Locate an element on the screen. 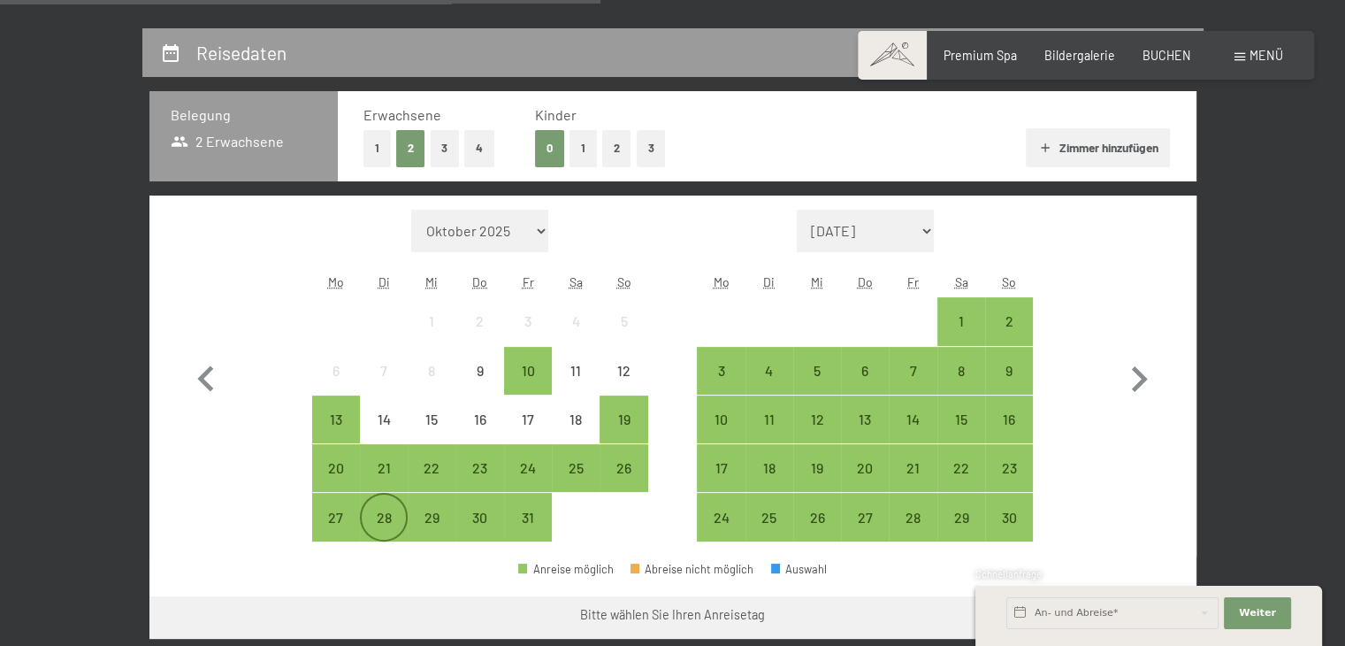 The width and height of the screenshot is (1345, 646). button: 1 is located at coordinates (377, 148).